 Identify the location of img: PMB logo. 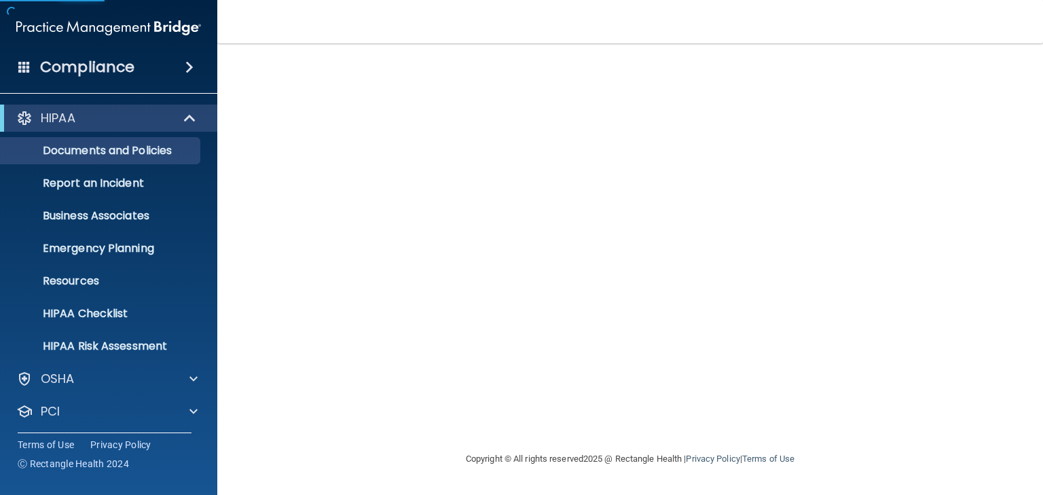
(109, 28).